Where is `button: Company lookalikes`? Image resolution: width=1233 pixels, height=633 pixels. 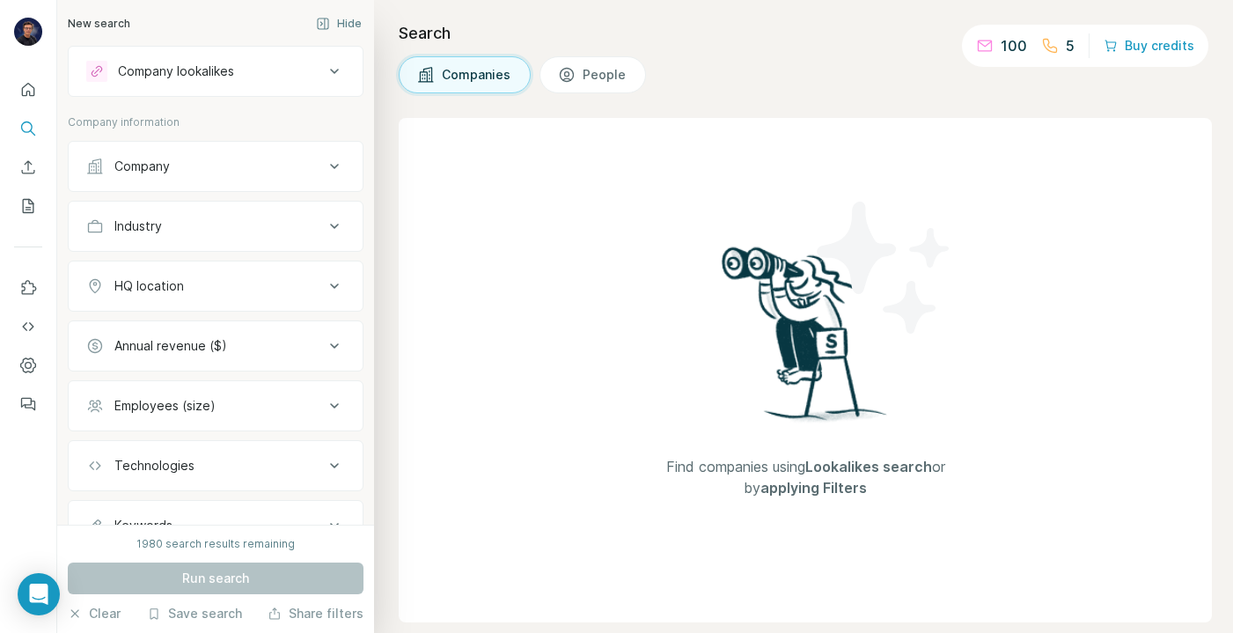
button: Company lookalikes is located at coordinates (216, 71).